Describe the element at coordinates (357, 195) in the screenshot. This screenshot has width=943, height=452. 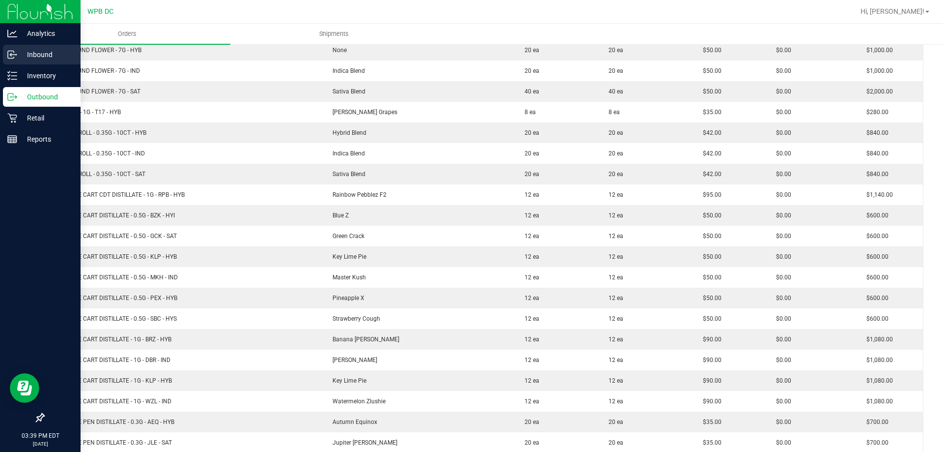
I see `span: Rainbow Pebblez F2` at that location.